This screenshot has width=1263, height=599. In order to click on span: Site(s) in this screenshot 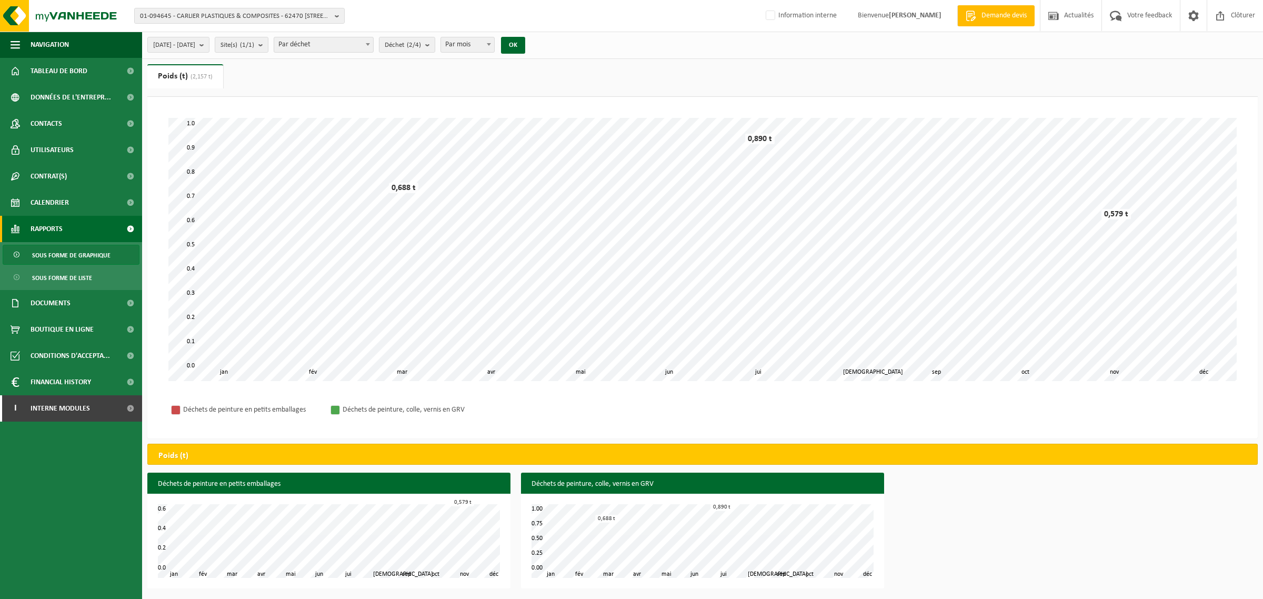, I will do `click(237, 45)`.